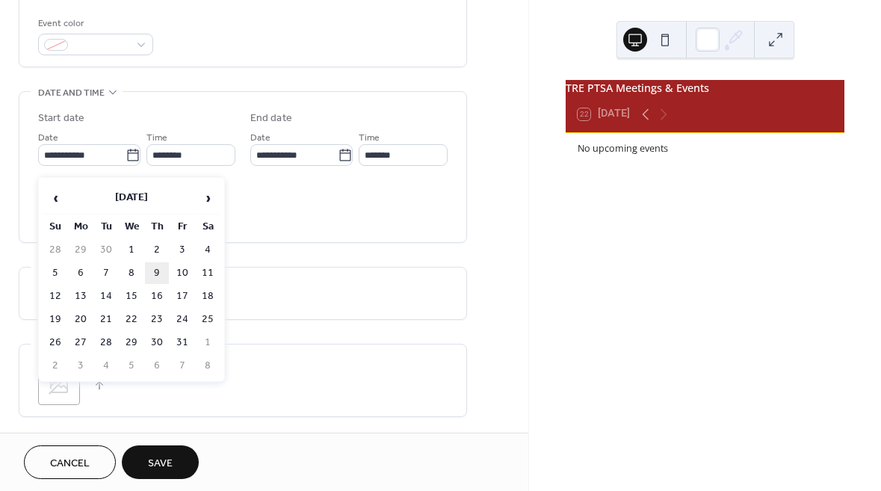 This screenshot has width=881, height=491. I want to click on button: Save, so click(160, 462).